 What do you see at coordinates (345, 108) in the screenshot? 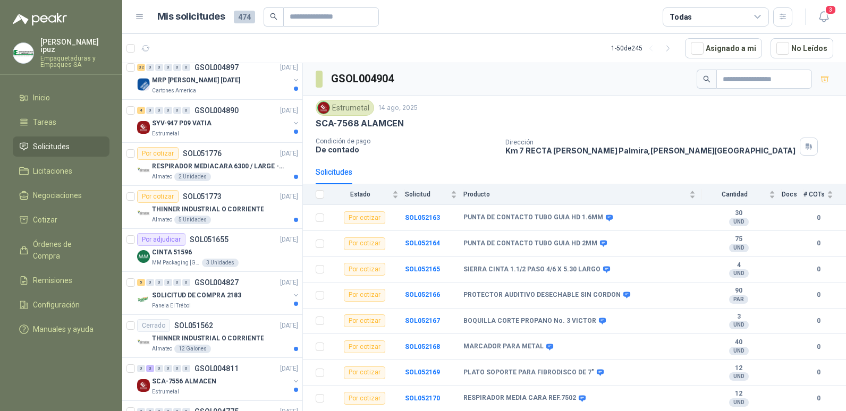
I see `div: Estrumetal` at bounding box center [345, 108].